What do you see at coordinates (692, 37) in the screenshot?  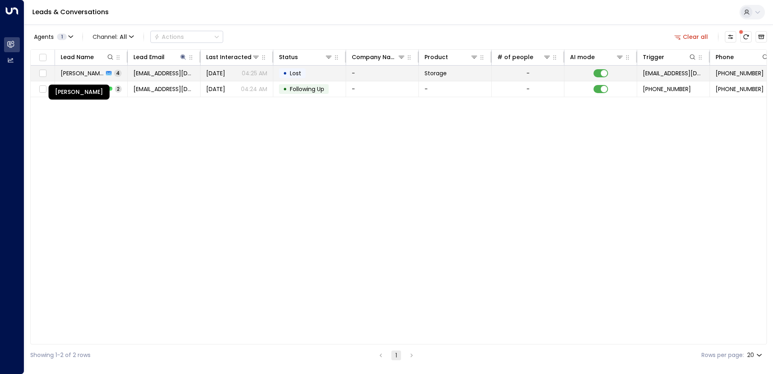 I see `button: Clear all` at bounding box center [692, 37].